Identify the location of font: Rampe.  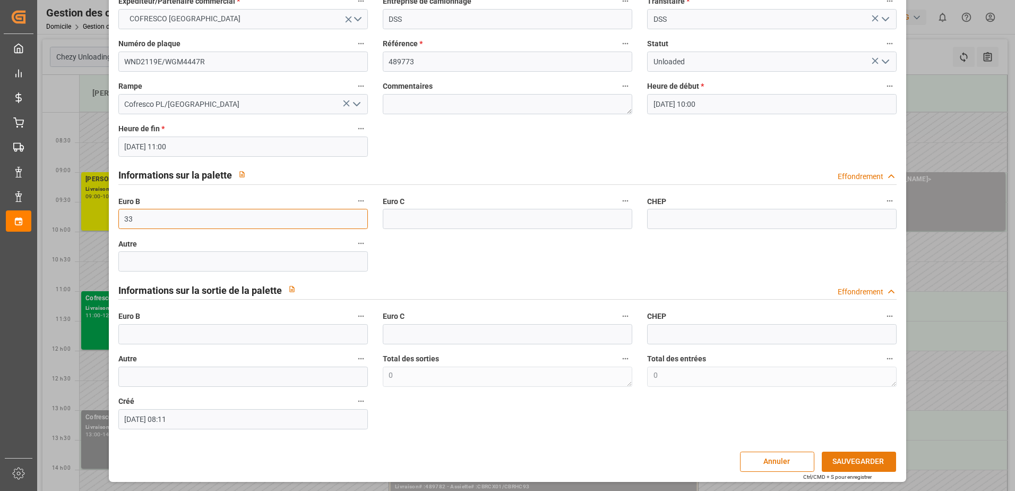
(130, 86).